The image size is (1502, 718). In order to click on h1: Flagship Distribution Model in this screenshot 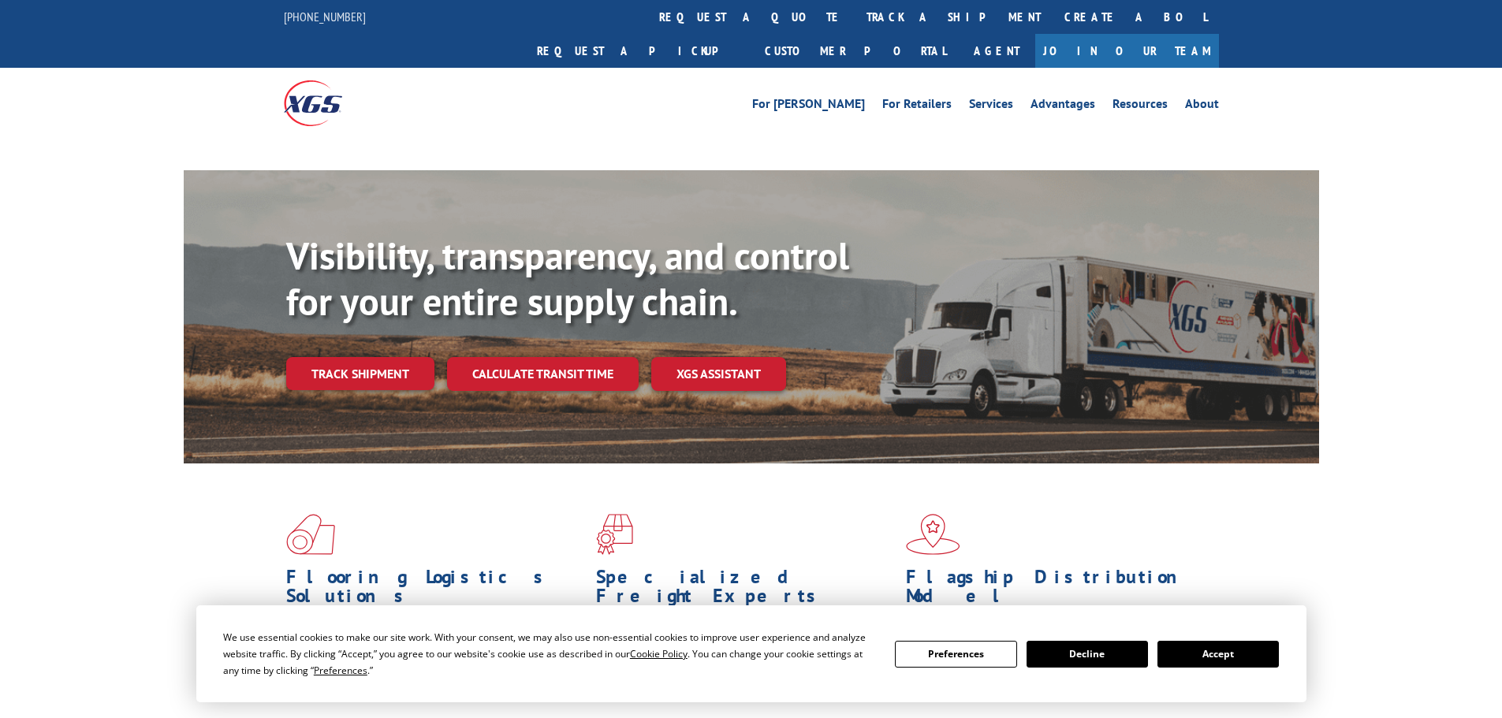, I will do `click(1055, 591)`.